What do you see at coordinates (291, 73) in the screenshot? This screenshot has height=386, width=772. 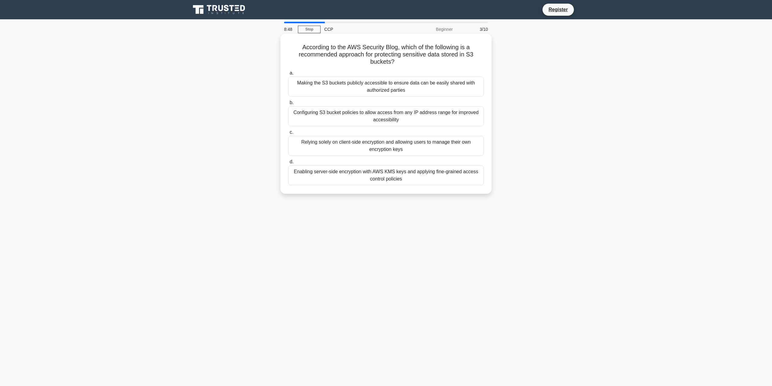 I see `span: a.` at bounding box center [291, 73].